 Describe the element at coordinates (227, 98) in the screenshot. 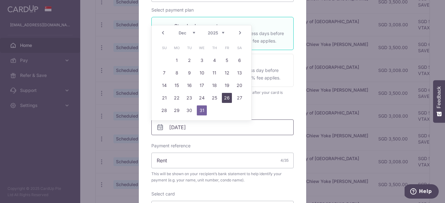

I see `a: 26` at that location.